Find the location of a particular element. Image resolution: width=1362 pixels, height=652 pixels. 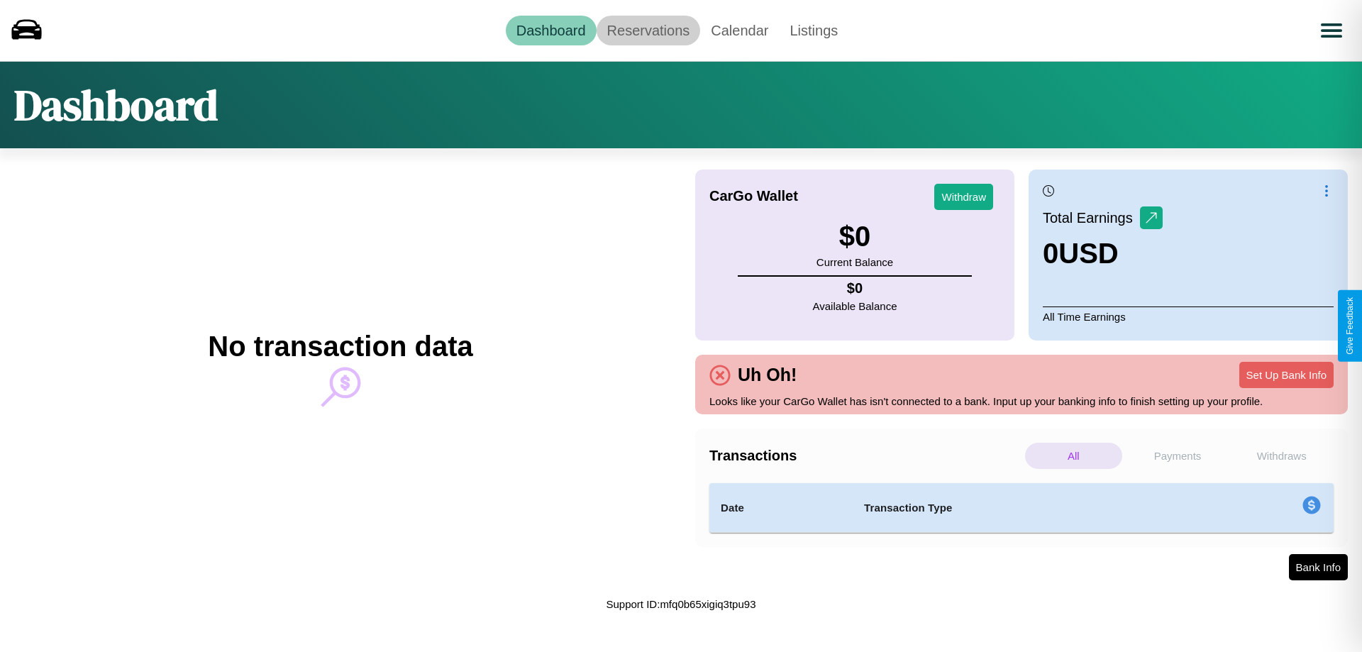

h4: $ 0 is located at coordinates (855, 288).